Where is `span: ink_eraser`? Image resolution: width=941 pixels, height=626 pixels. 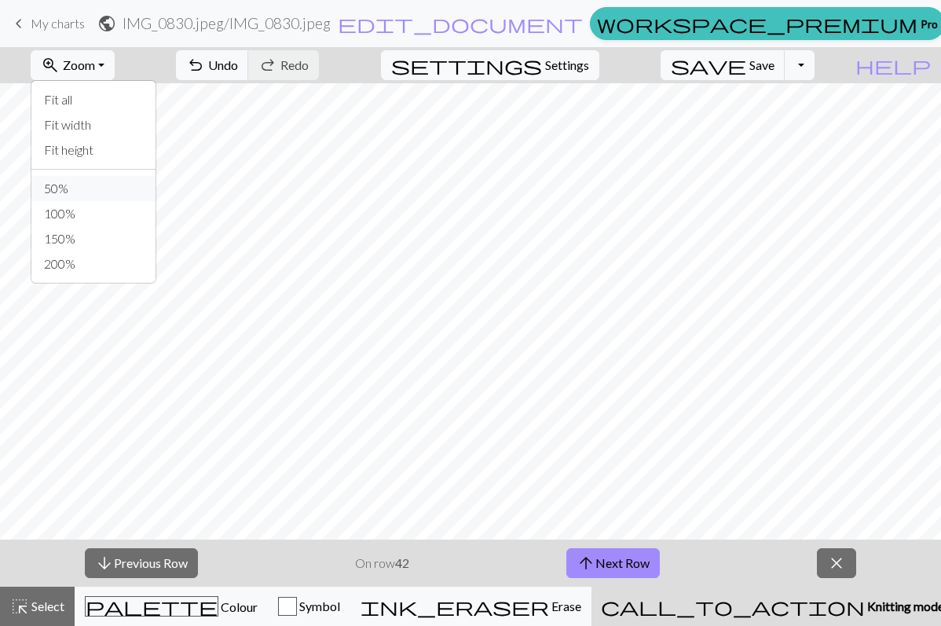
span: ink_eraser is located at coordinates (455, 606).